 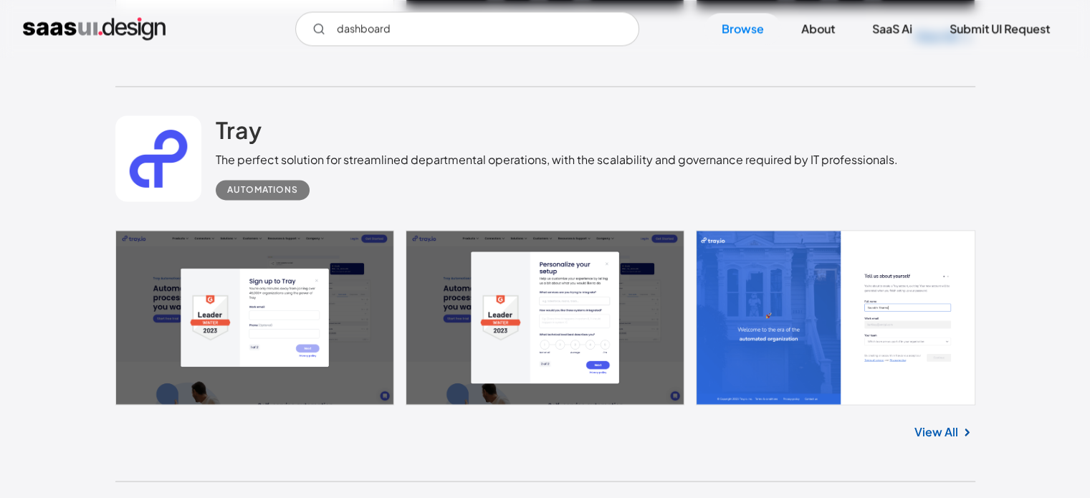 I want to click on a: Tray, so click(x=239, y=133).